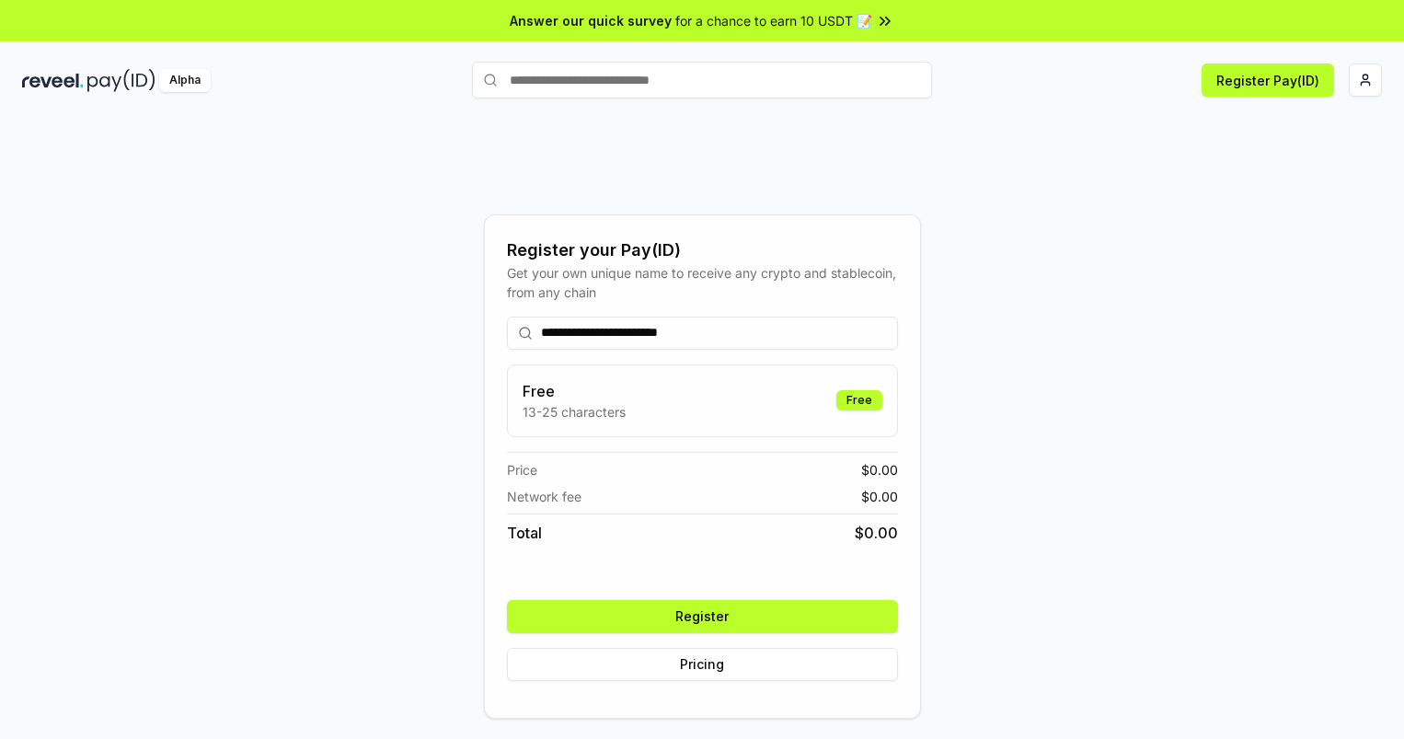  I want to click on p: 13-25 characters, so click(574, 411).